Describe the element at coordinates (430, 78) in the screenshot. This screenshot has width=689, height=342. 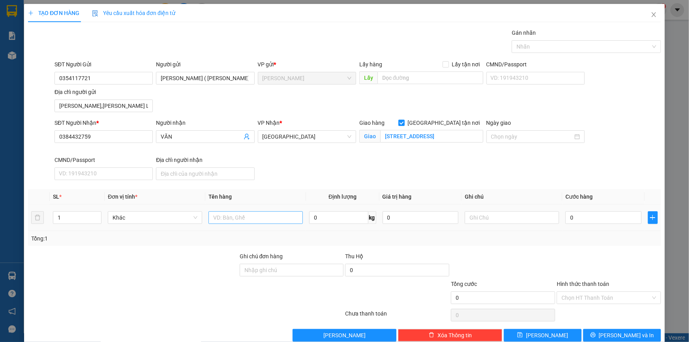
I see `input: Dọc đường` at that location.